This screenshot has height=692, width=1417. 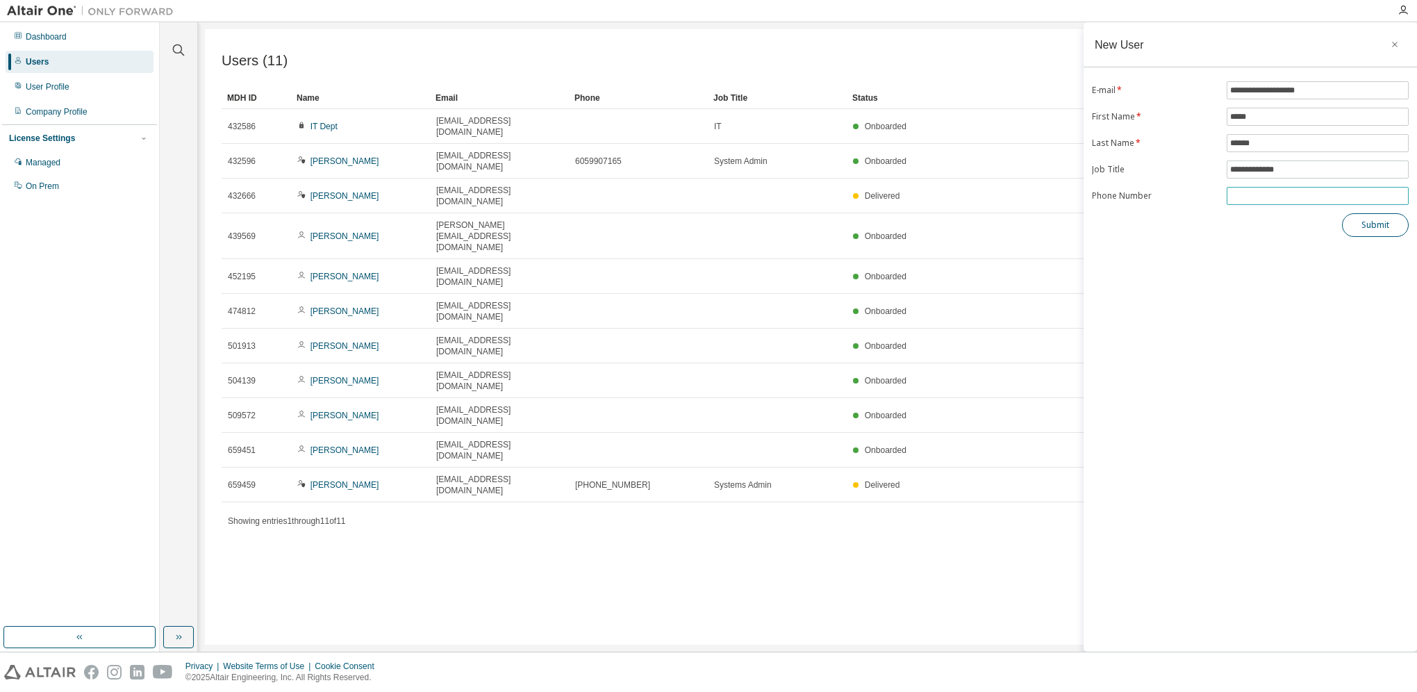 What do you see at coordinates (269, 666) in the screenshot?
I see `div: Website Terms of Use` at bounding box center [269, 666].